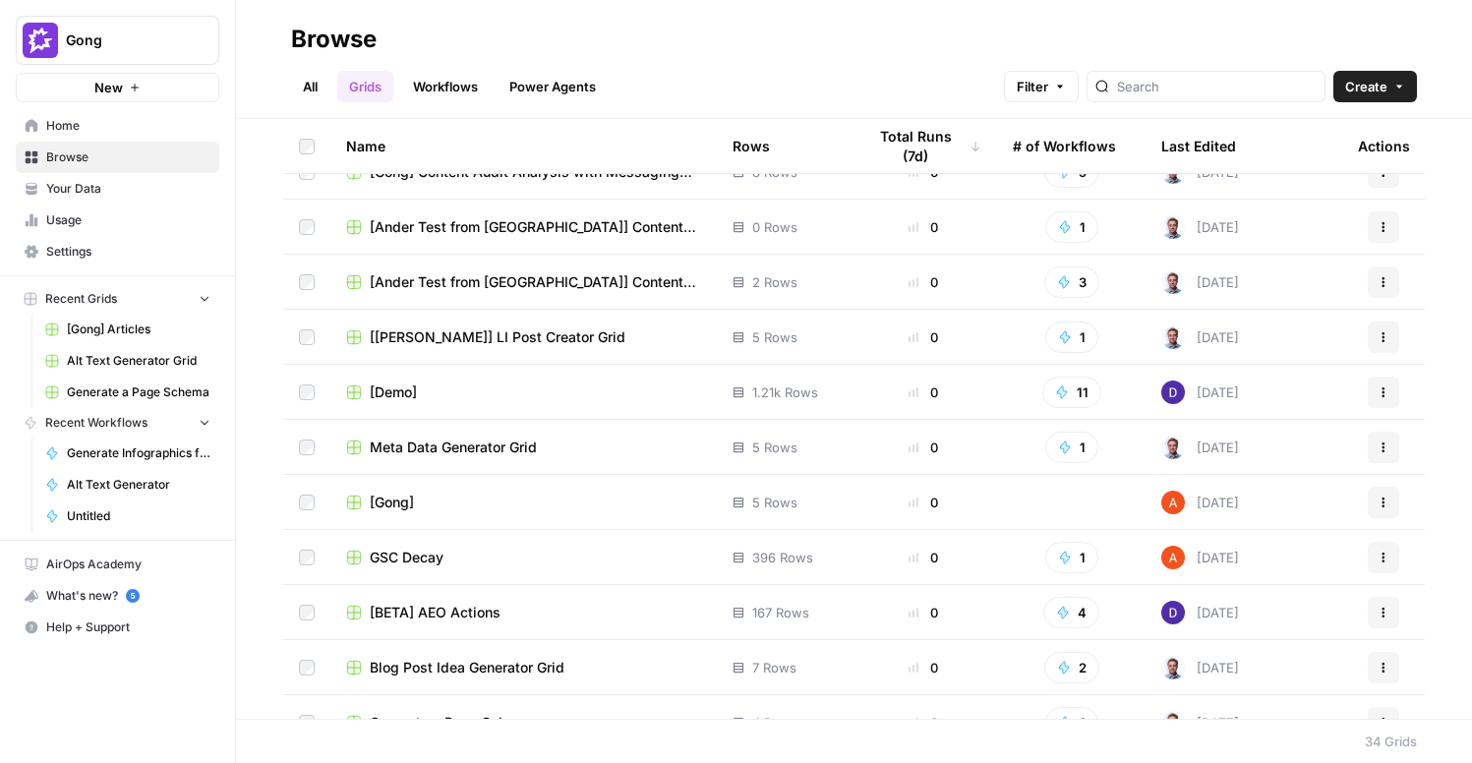 This screenshot has height=763, width=1472. Describe the element at coordinates (117, 189) in the screenshot. I see `a: Your Data` at that location.